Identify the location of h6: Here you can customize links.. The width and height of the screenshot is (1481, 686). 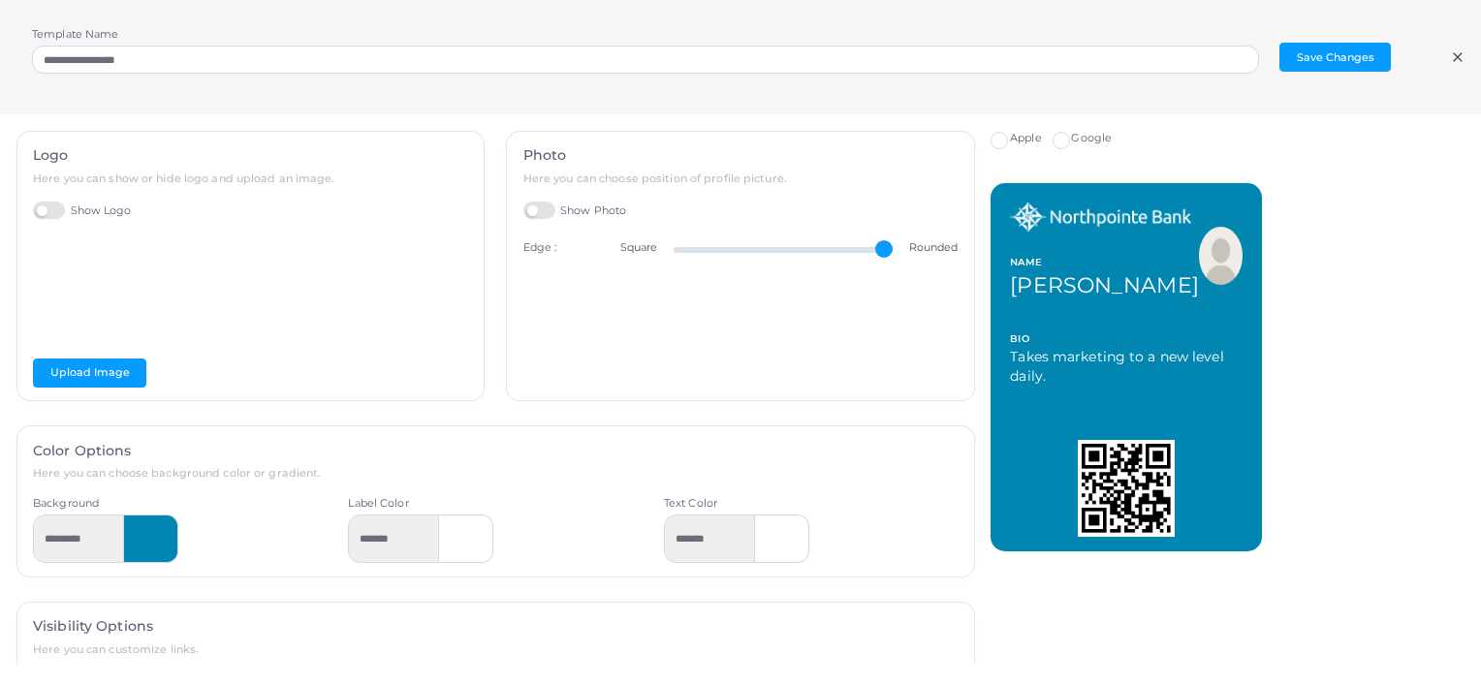
(495, 649).